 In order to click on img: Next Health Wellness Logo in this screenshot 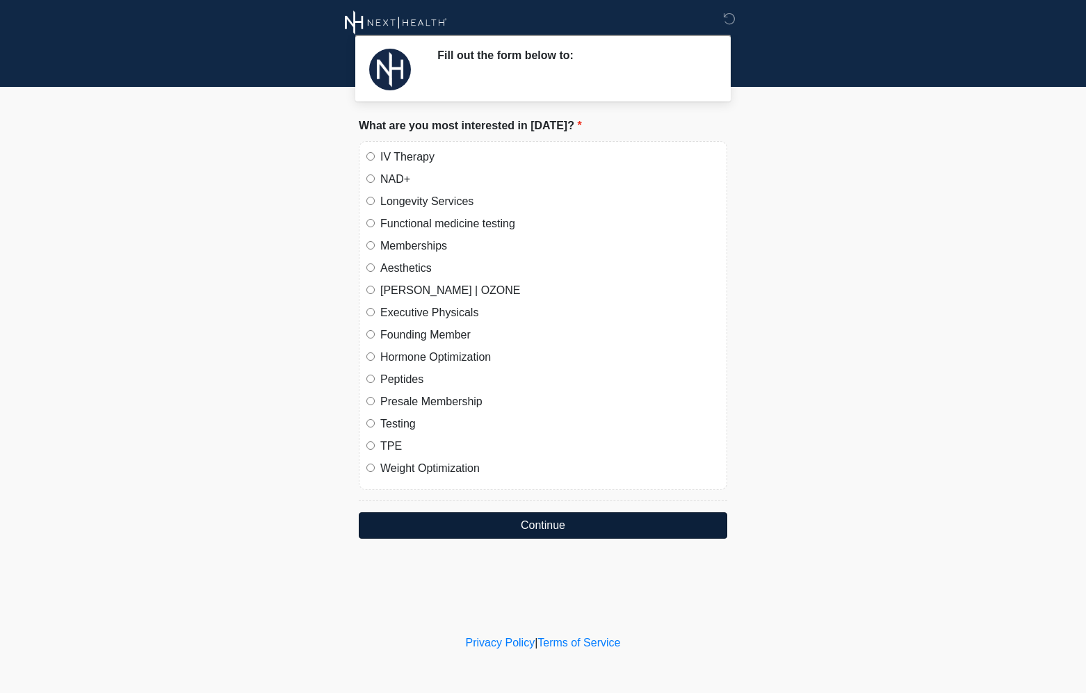, I will do `click(396, 22)`.